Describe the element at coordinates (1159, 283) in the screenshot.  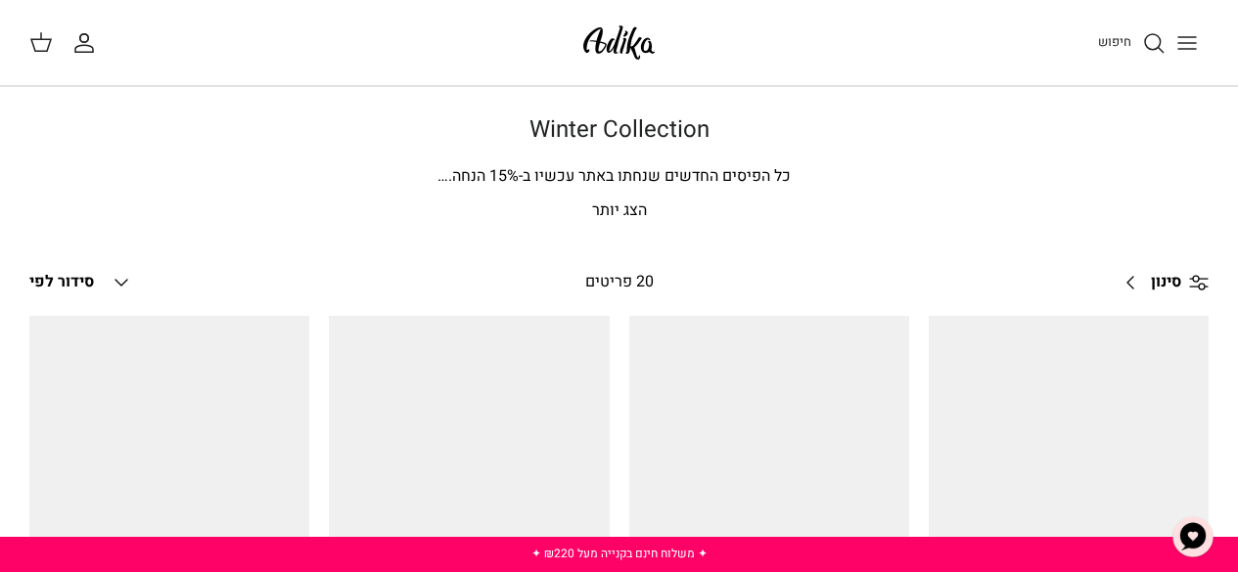
I see `a: סינון` at that location.